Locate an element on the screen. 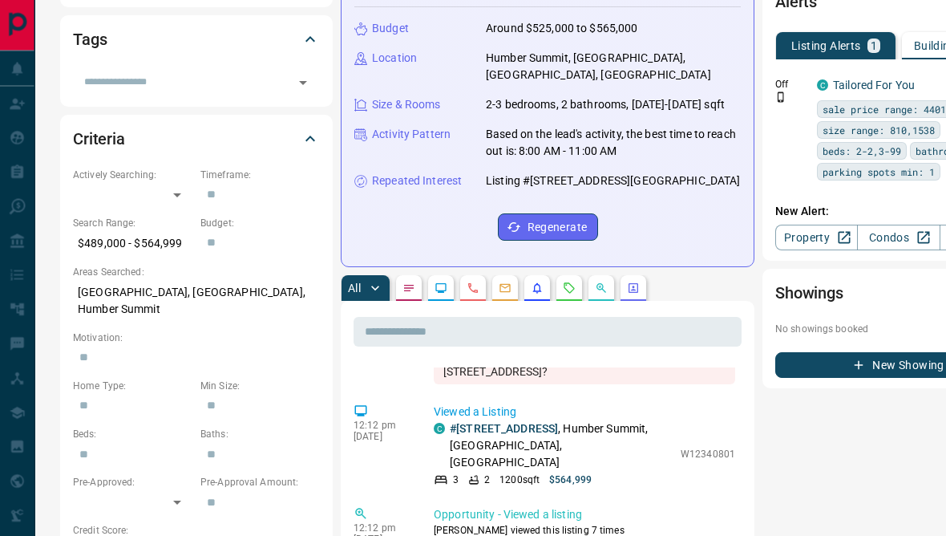  a: Condos is located at coordinates (899, 238).